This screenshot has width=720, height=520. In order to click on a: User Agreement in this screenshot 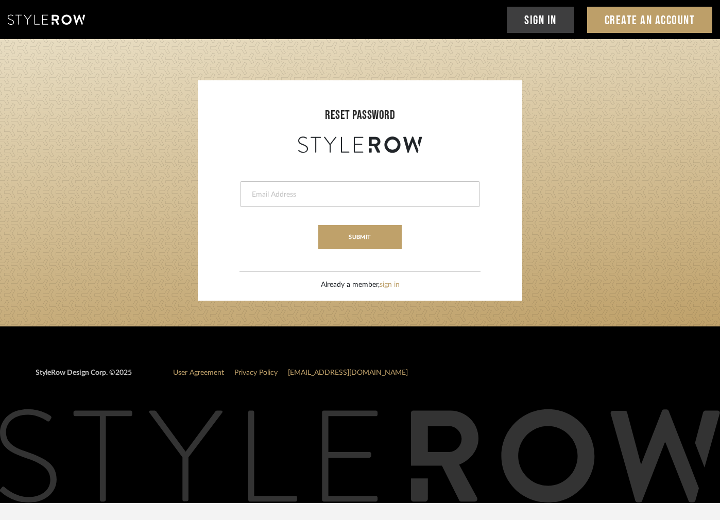, I will do `click(198, 373)`.